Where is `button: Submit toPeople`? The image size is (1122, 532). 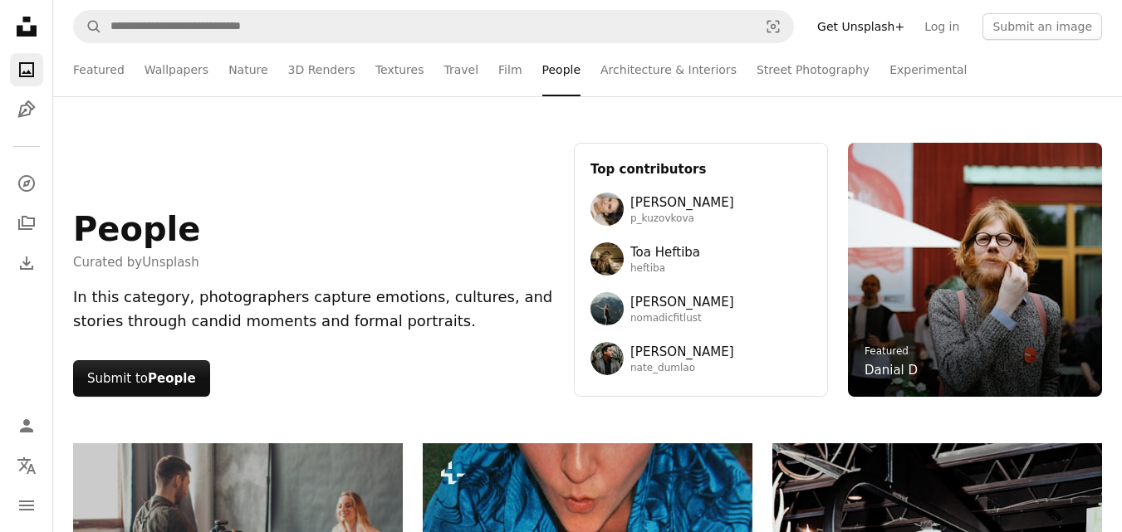
button: Submit toPeople is located at coordinates (141, 379).